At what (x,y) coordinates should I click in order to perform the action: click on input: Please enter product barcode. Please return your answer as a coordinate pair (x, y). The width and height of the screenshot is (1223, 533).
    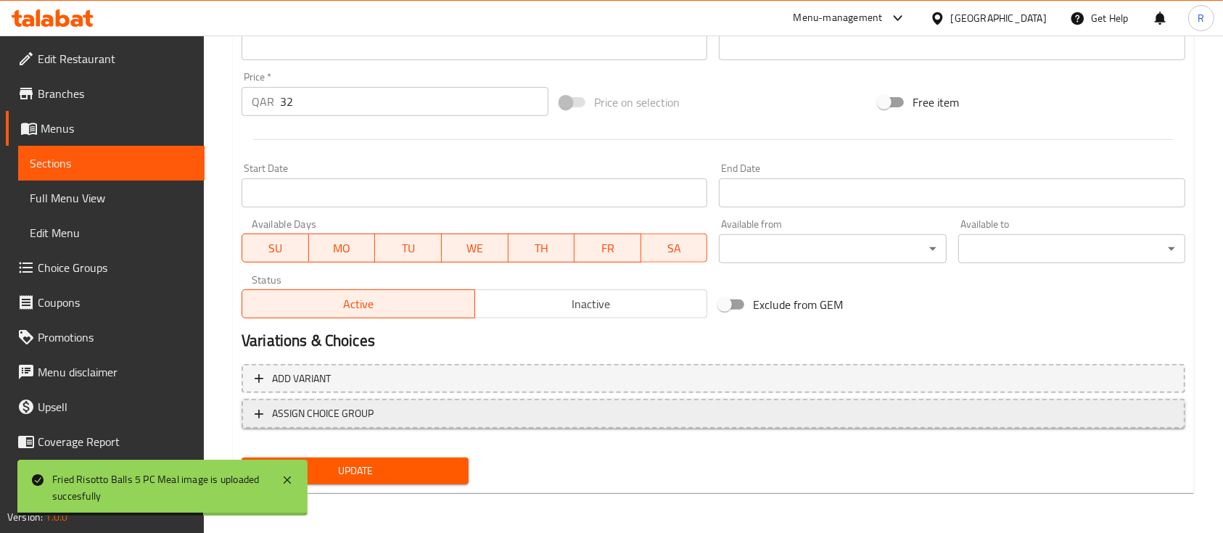
    Looking at the image, I should click on (475, 46).